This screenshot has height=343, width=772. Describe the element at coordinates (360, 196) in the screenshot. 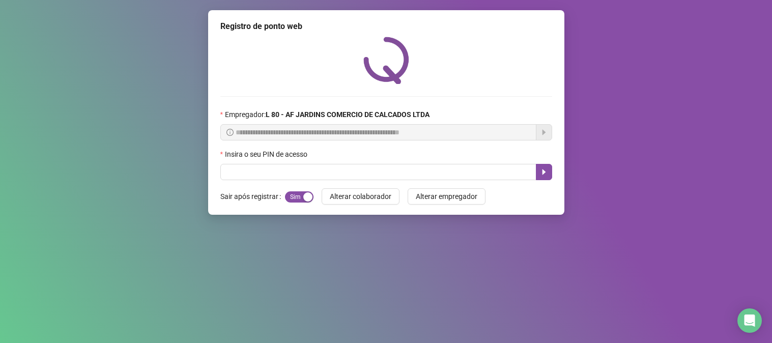

I see `button: Alterar colaborador` at that location.